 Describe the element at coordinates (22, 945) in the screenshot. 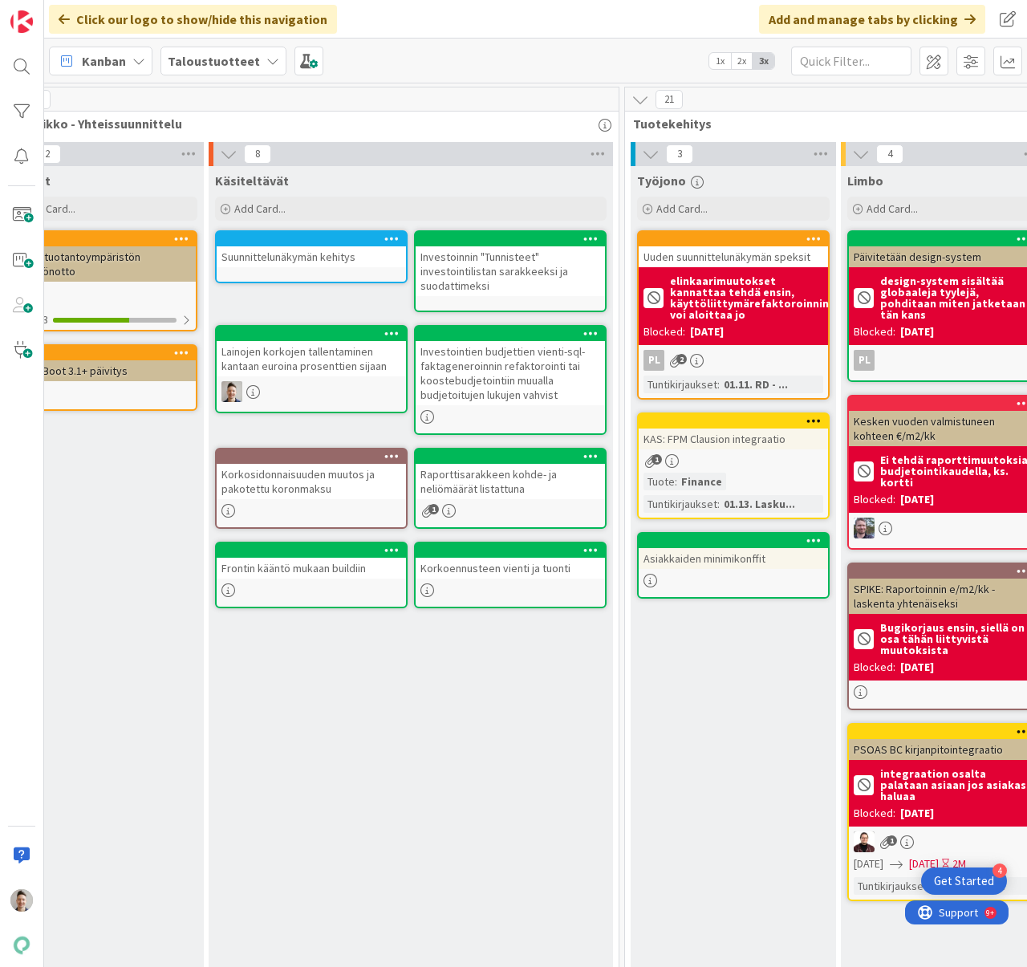

I see `img: avatar` at that location.